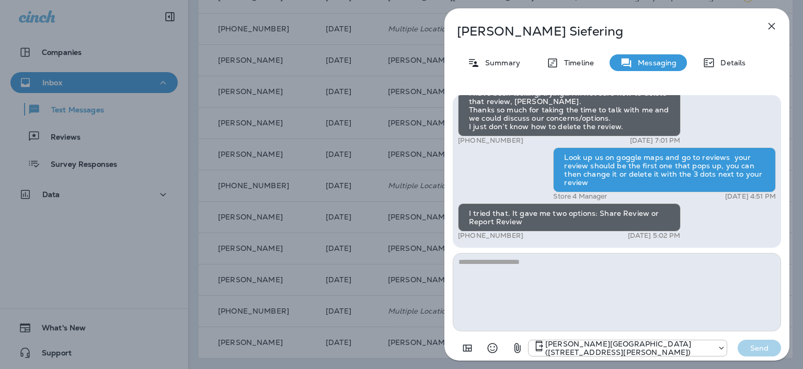 Image resolution: width=803 pixels, height=369 pixels. Describe the element at coordinates (493, 348) in the screenshot. I see `button: Select an emoji` at that location.